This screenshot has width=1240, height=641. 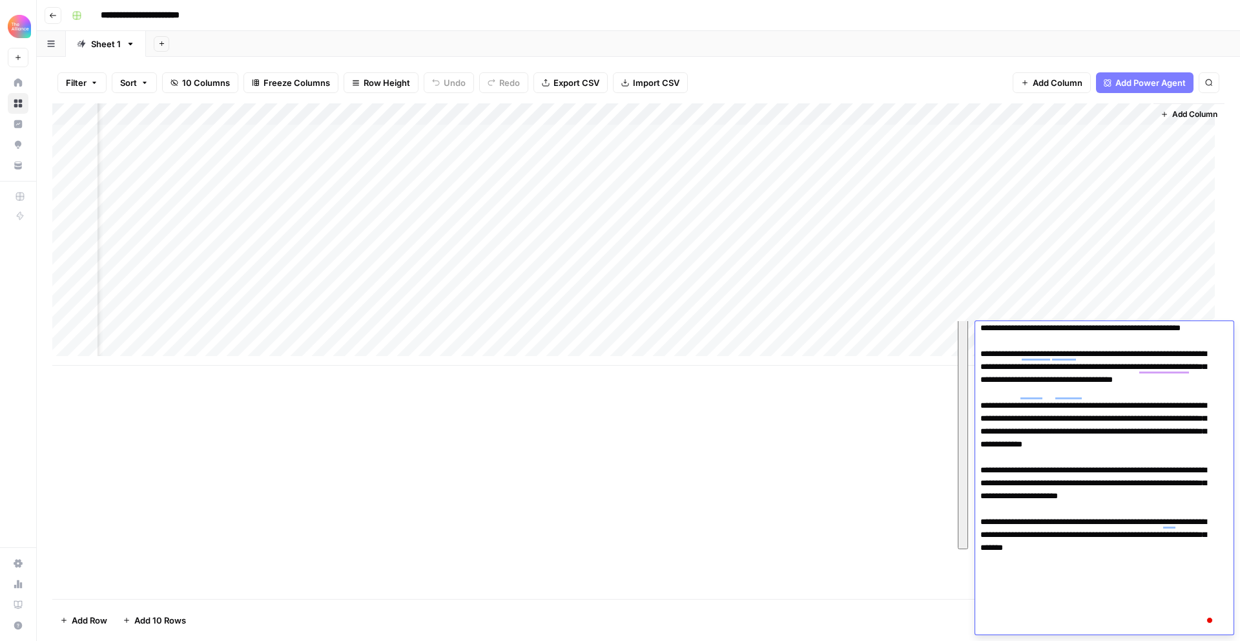 I want to click on a: Settings, so click(x=18, y=563).